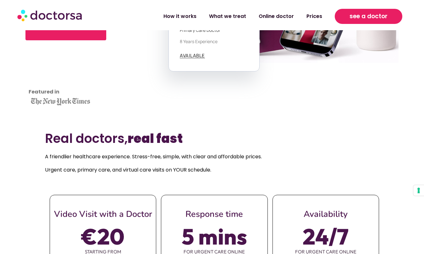  What do you see at coordinates (192, 55) in the screenshot?
I see `span: AVAILABLE` at bounding box center [192, 55].